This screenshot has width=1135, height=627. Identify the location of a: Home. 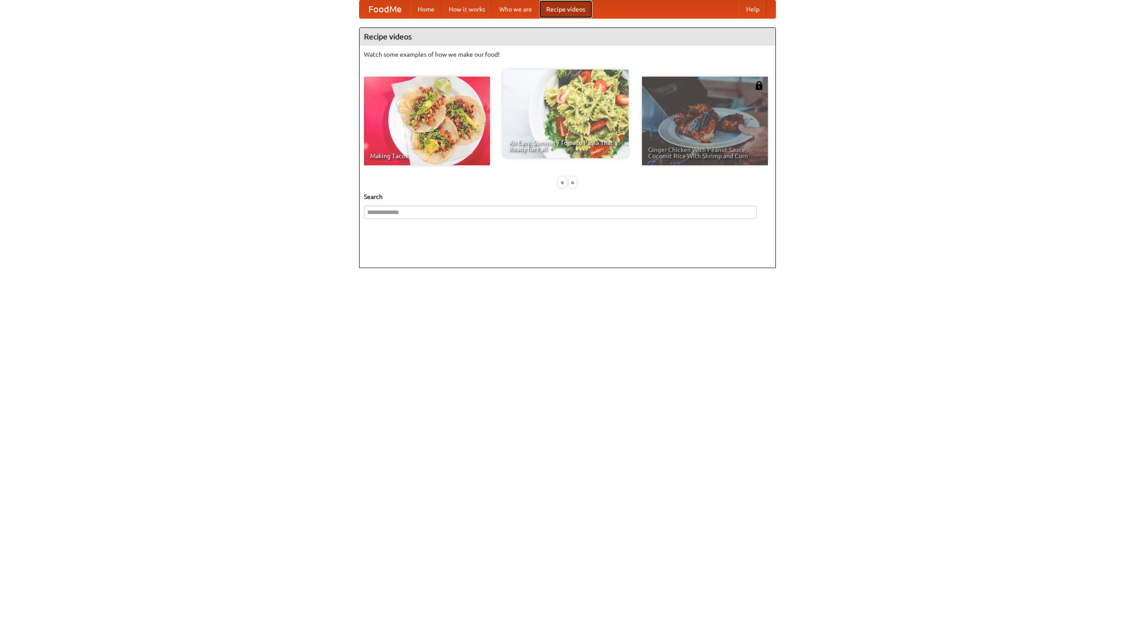
(426, 9).